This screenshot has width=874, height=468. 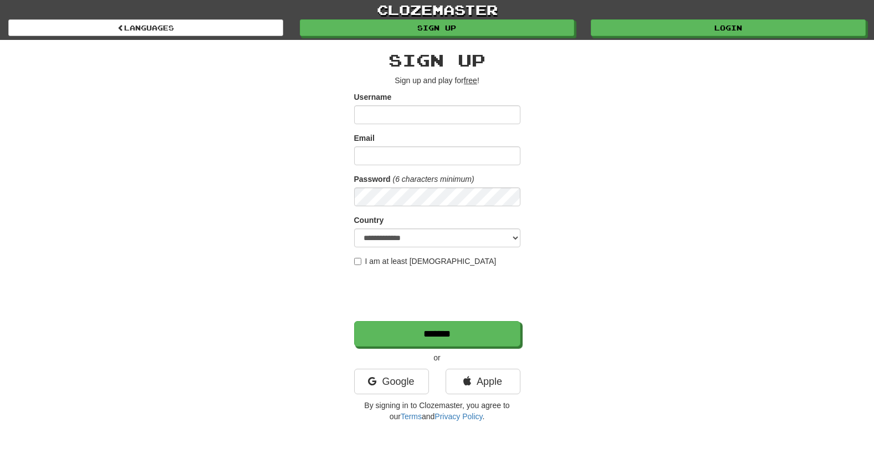 I want to click on a: Privacy Policy, so click(x=458, y=416).